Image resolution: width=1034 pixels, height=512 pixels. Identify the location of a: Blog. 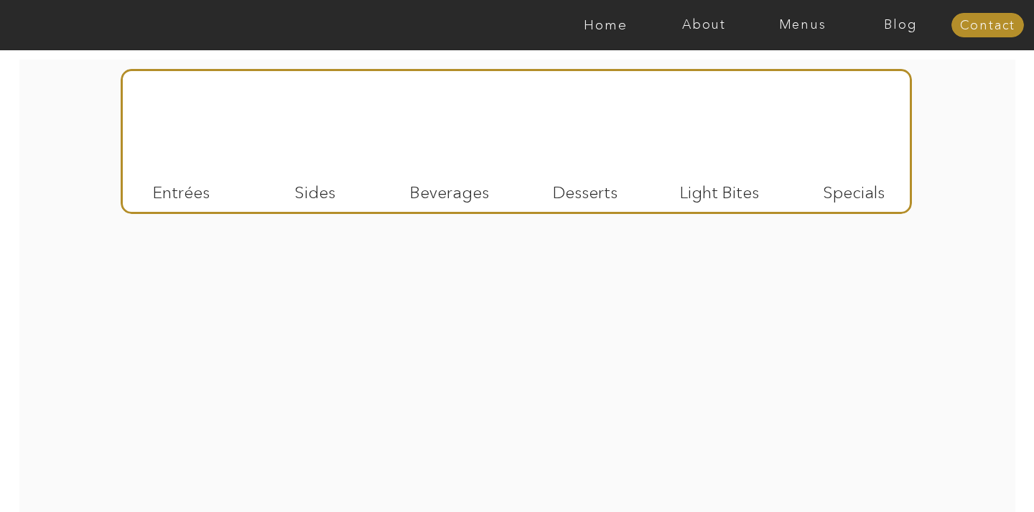
(900, 25).